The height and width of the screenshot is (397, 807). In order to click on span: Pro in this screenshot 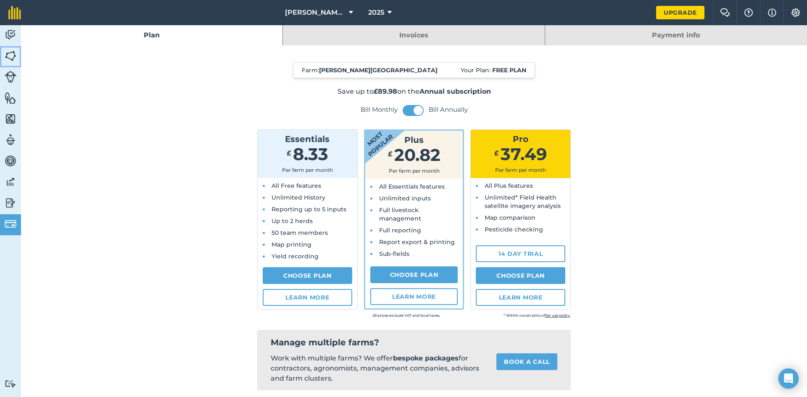, I will do `click(520, 139)`.